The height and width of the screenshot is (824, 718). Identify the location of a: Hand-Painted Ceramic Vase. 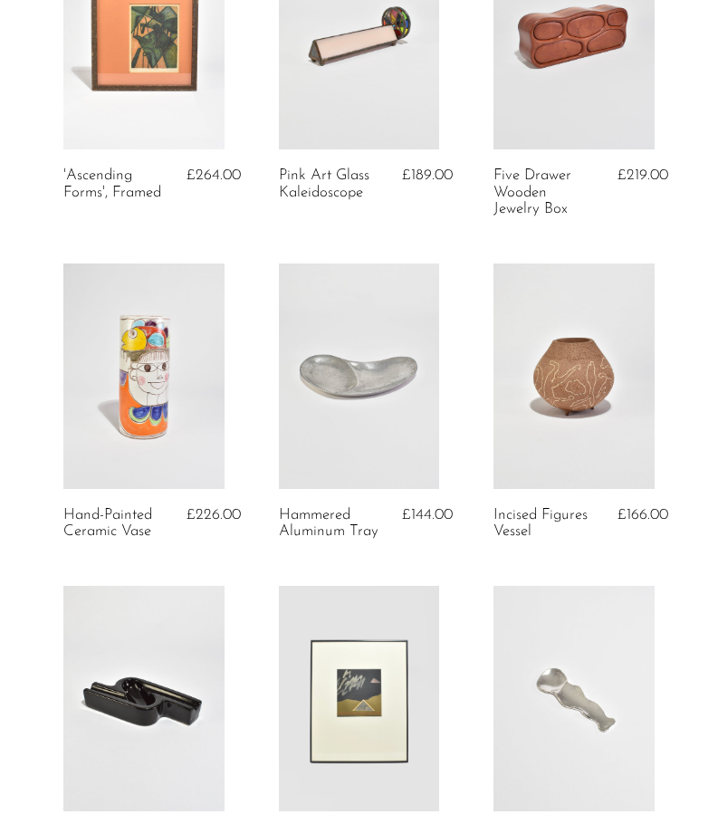
(114, 523).